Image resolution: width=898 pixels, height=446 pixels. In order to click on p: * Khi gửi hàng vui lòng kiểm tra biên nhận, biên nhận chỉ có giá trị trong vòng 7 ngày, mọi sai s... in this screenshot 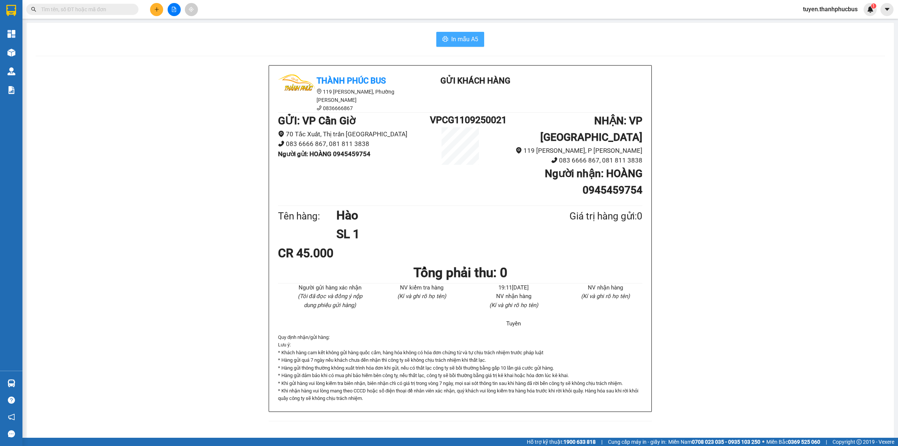, I will do `click(460, 383)`.